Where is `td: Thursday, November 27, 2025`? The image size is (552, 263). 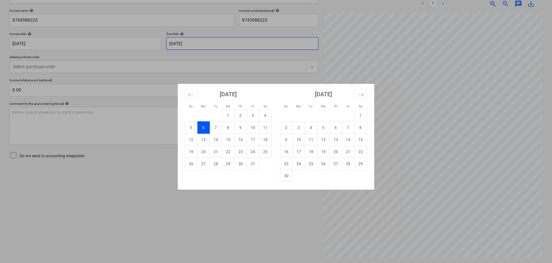
td: Thursday, November 27, 2025 is located at coordinates (336, 164).